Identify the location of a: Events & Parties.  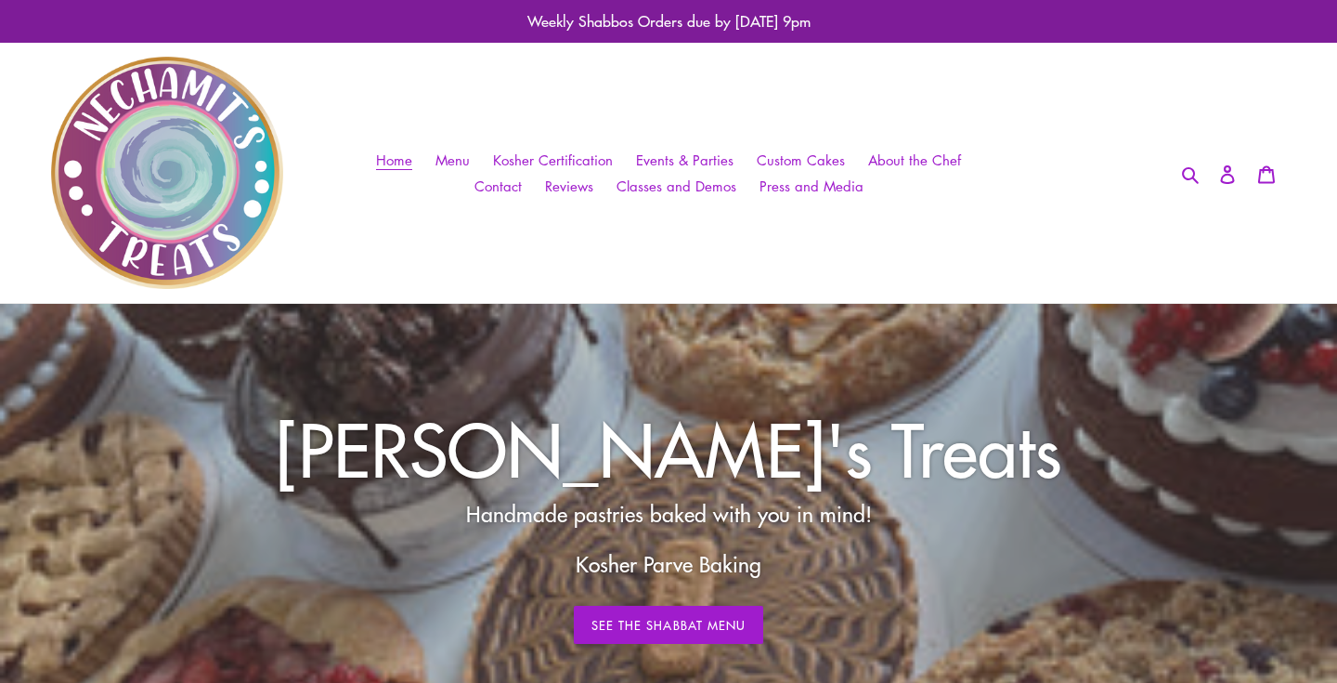
(685, 160).